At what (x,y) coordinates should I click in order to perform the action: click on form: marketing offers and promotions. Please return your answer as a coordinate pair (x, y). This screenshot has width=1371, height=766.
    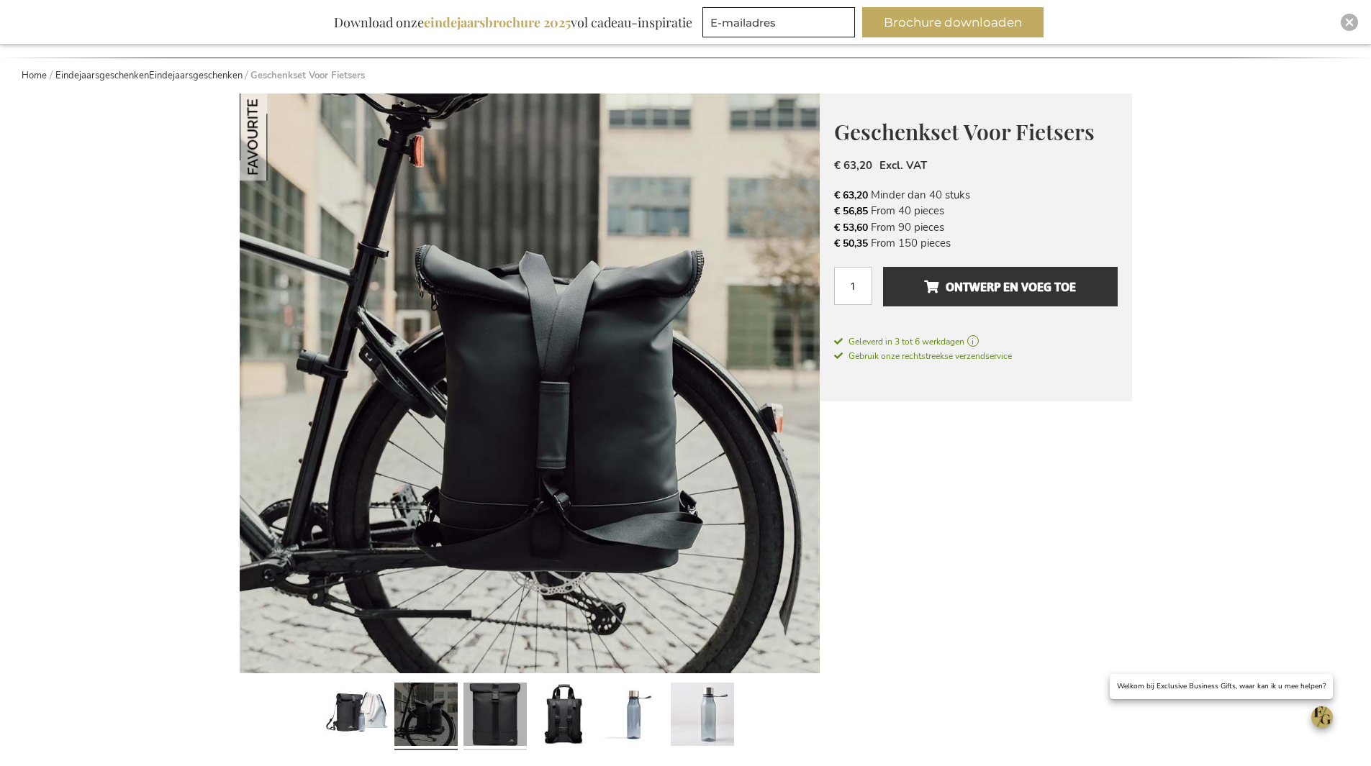
    Looking at the image, I should click on (781, 24).